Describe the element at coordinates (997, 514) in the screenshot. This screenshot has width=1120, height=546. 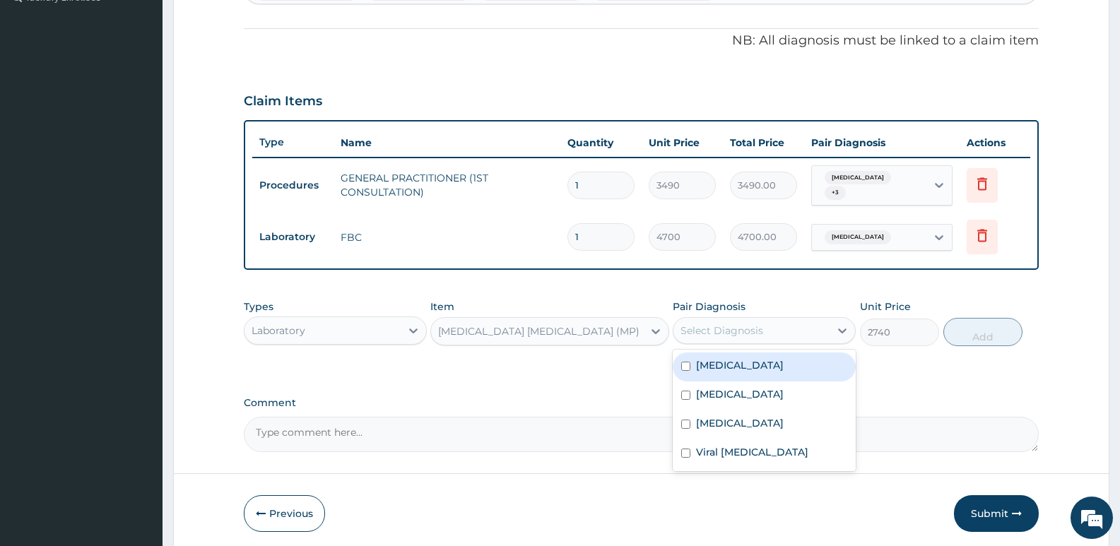
I see `button: Submit` at that location.